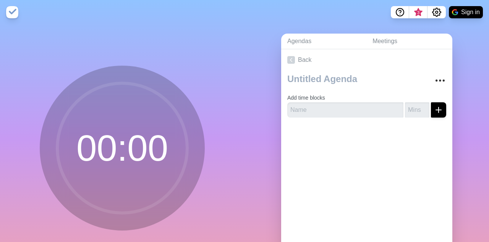 The image size is (489, 242). What do you see at coordinates (306, 98) in the screenshot?
I see `label: Add time blocks` at bounding box center [306, 98].